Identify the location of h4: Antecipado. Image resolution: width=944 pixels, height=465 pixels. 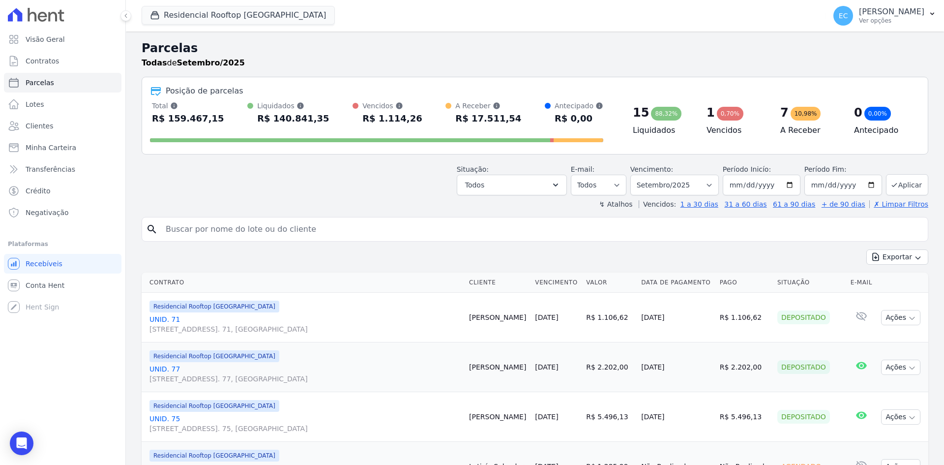
(883, 130).